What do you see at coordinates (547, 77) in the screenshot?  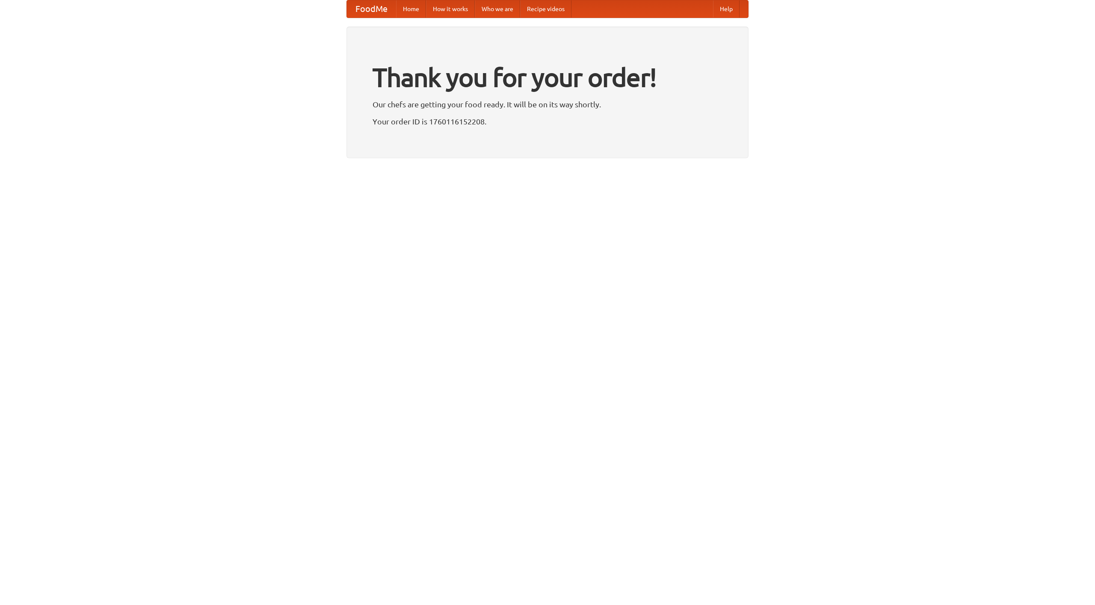 I see `h1: Thank you for your order!` at bounding box center [547, 77].